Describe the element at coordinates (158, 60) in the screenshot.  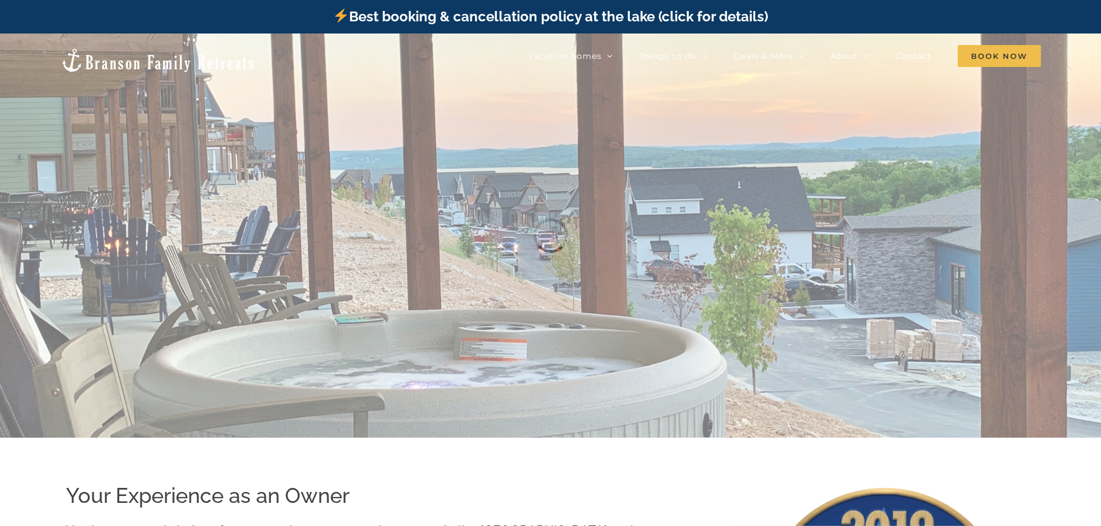
I see `img: Branson Family Retreats Logo` at that location.